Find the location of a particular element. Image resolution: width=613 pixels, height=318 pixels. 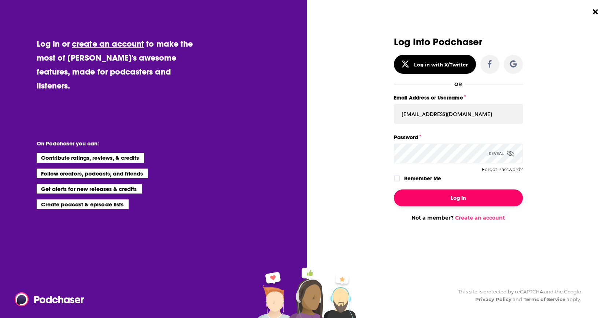

input: Email Address or Username is located at coordinates (459, 114).